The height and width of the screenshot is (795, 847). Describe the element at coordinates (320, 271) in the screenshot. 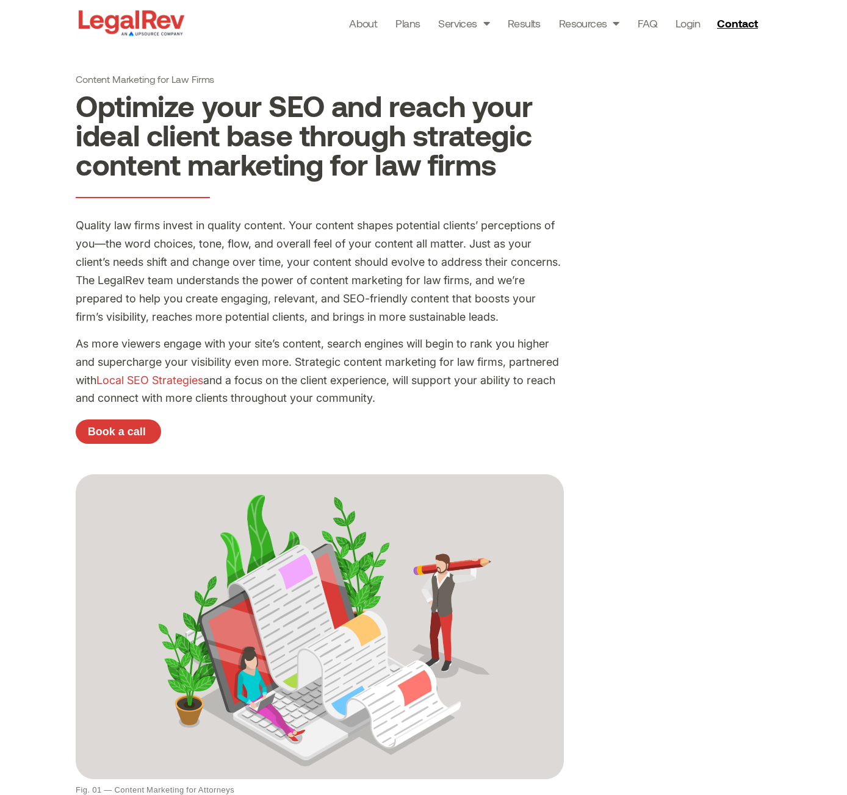

I see `p: Quality law firms invest in quality content. Your content shapes potential clients’ perceptions o...` at that location.